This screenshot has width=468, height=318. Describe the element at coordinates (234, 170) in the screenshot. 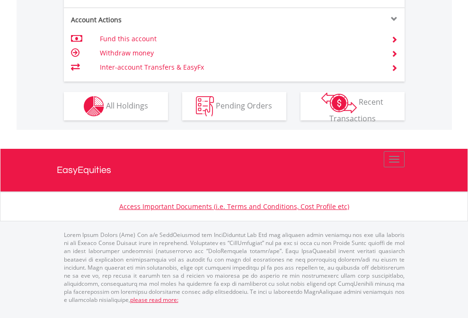

I see `div: EasyEquities` at that location.